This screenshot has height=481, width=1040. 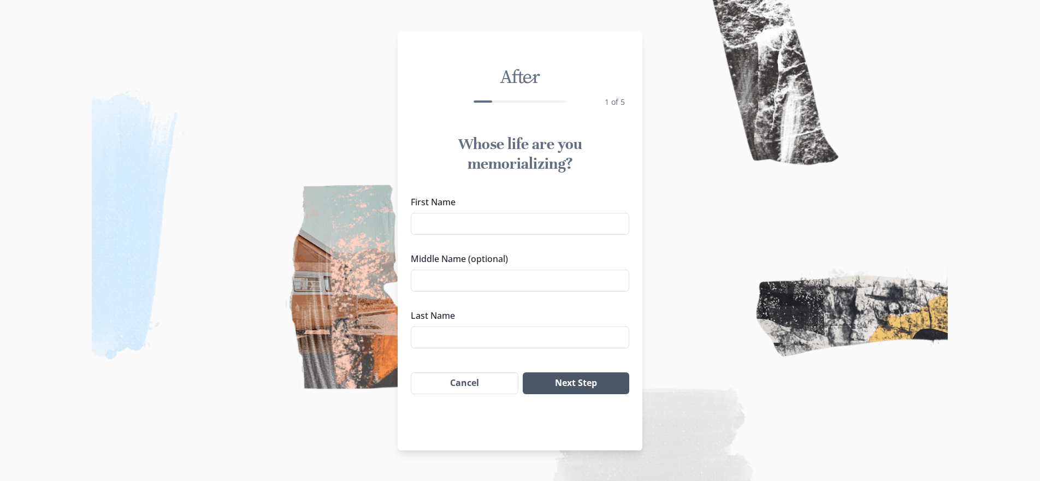 I want to click on span: 1 of 5, so click(x=615, y=102).